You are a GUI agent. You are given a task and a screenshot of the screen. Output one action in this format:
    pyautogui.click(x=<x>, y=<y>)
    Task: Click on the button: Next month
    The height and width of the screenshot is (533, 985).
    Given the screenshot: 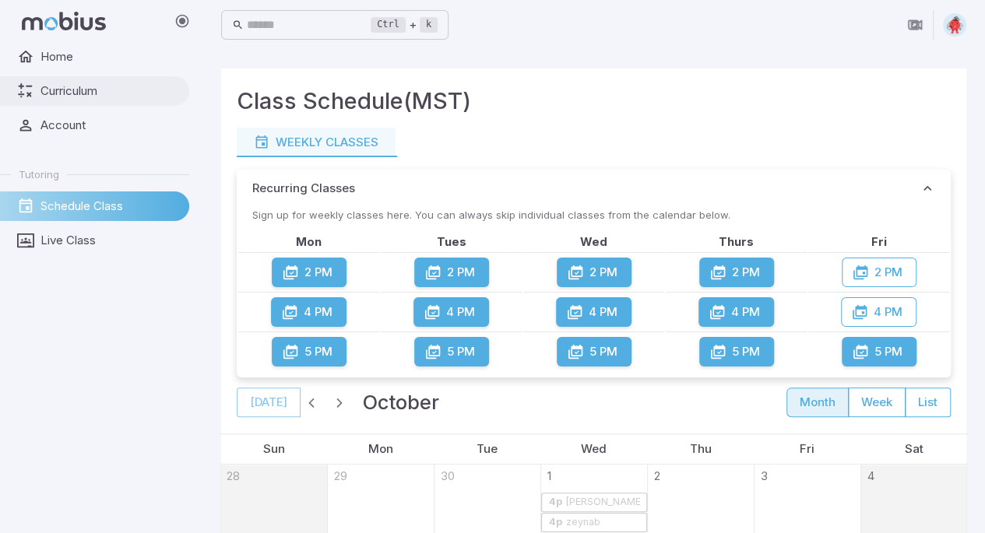 What is the action you would take?
    pyautogui.click(x=340, y=403)
    